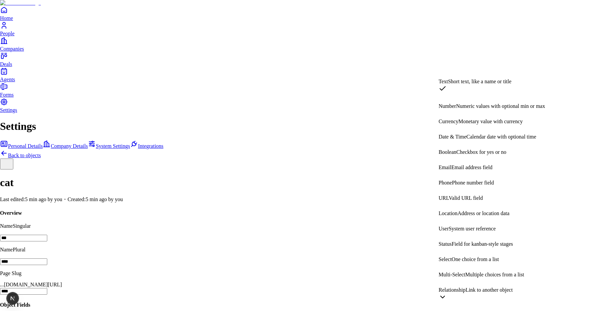 This screenshot has width=598, height=311. I want to click on span: One choice from a list, so click(475, 259).